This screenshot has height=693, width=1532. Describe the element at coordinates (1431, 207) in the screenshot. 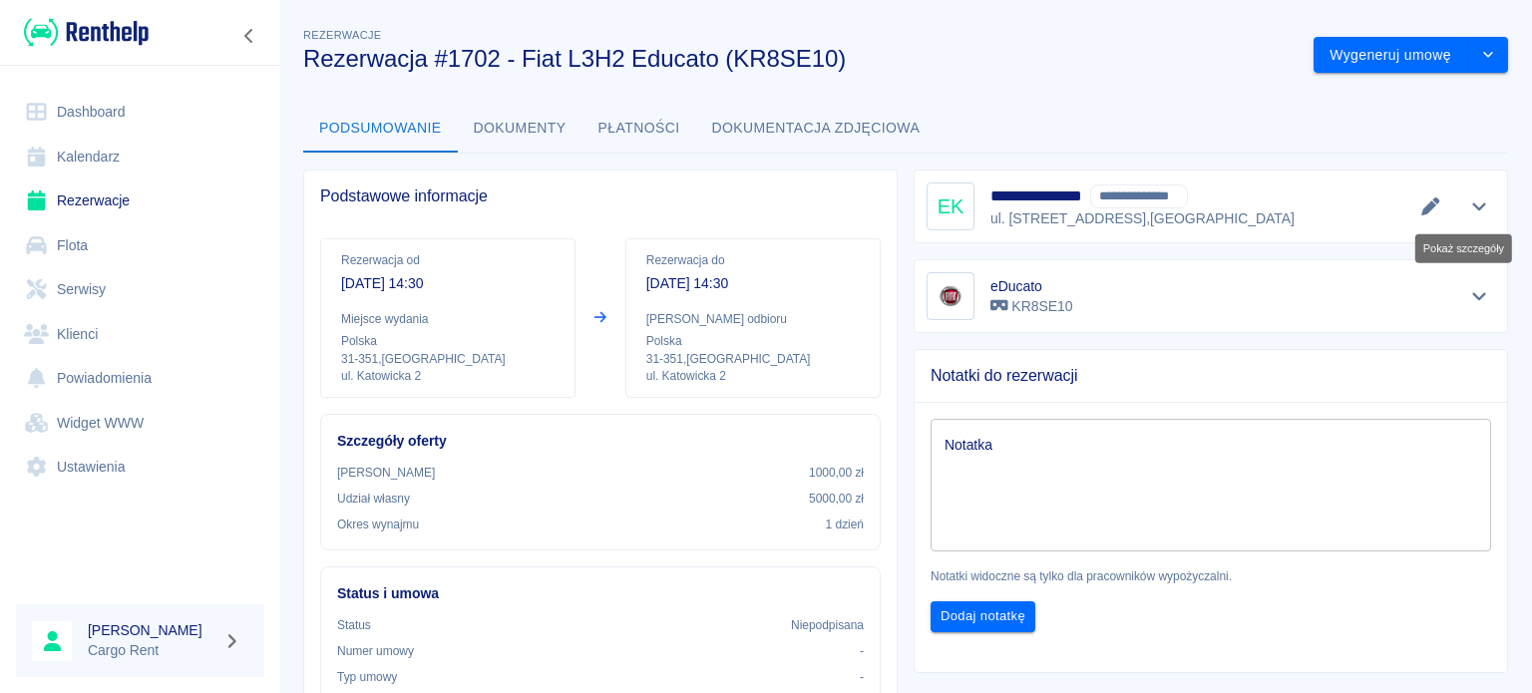

I see `button: Edytuj dane` at that location.